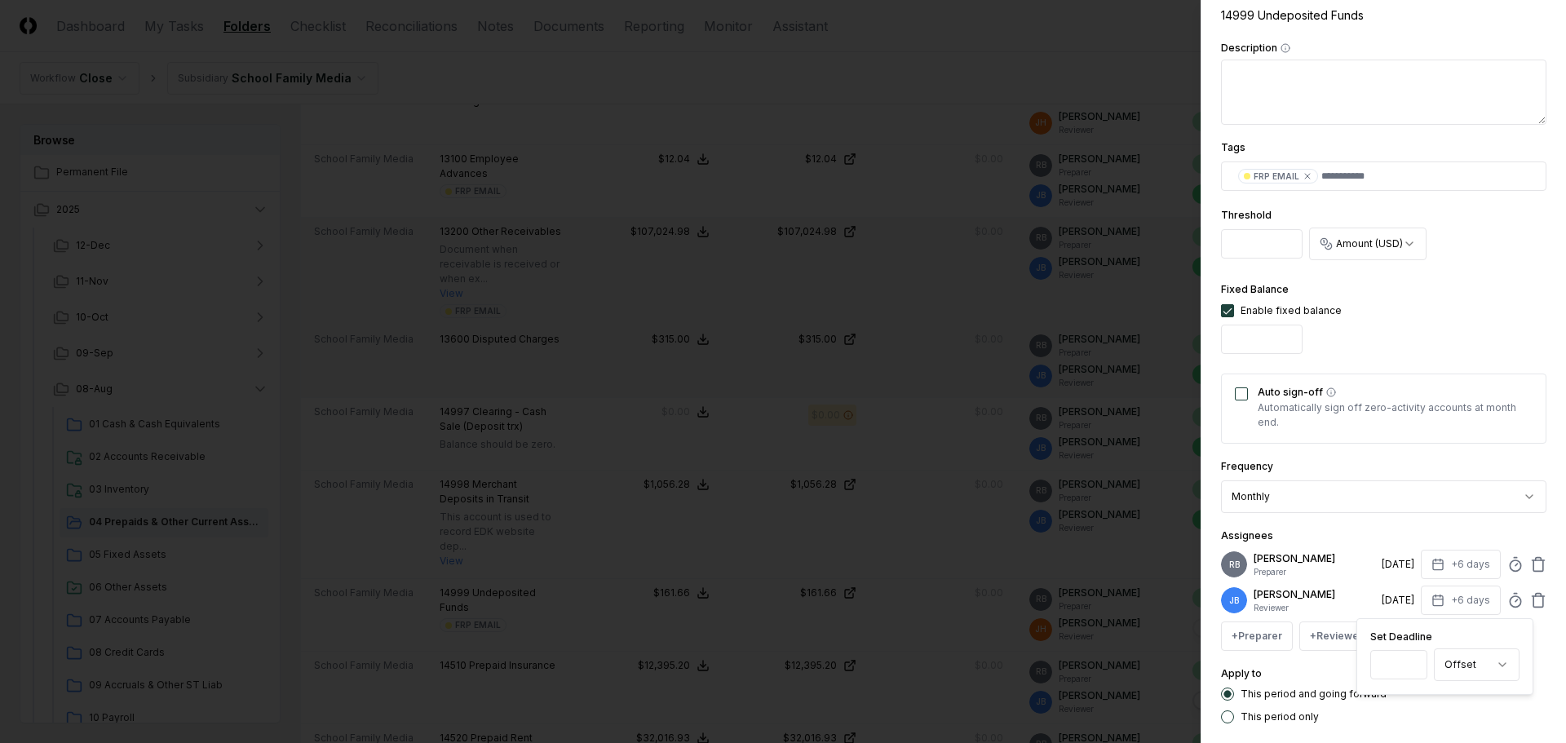 This screenshot has height=743, width=1566. I want to click on label: Auto sign-off, so click(1395, 392).